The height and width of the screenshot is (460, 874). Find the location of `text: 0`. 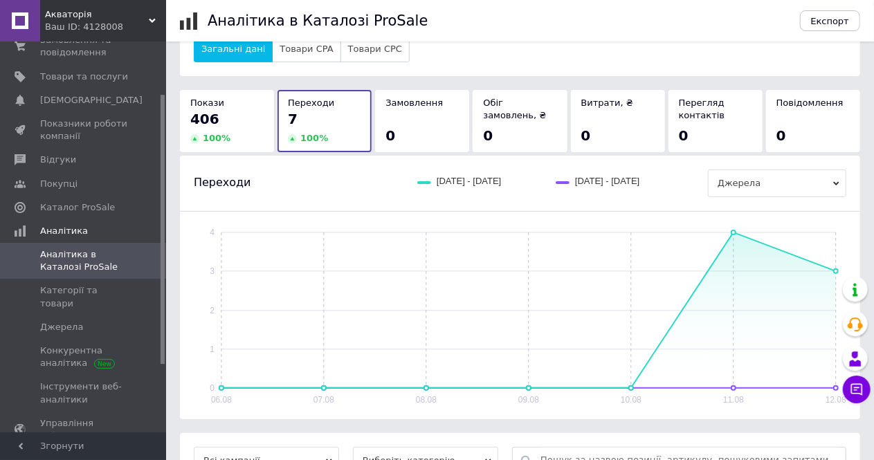

text: 0 is located at coordinates (212, 388).